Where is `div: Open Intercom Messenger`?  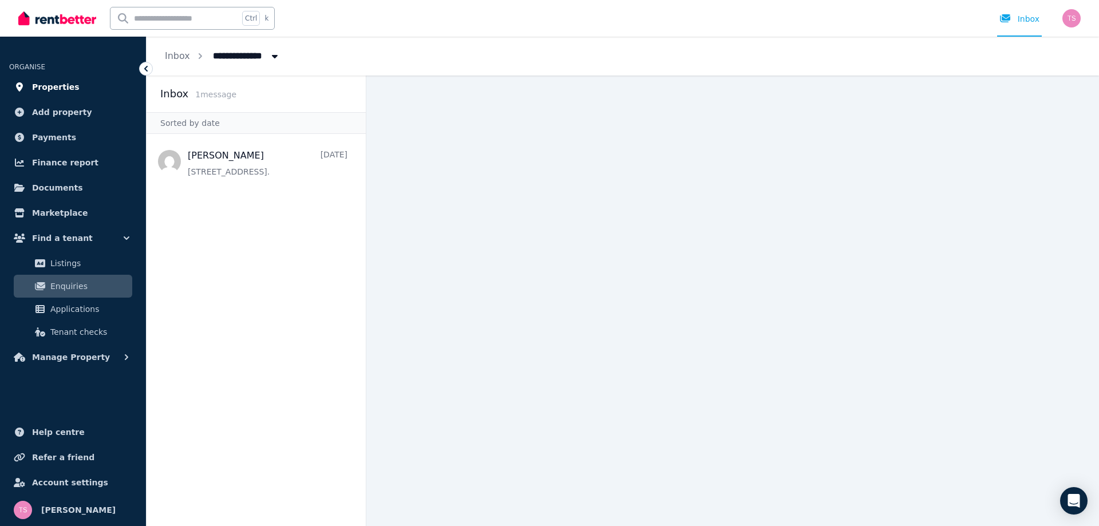 div: Open Intercom Messenger is located at coordinates (1074, 501).